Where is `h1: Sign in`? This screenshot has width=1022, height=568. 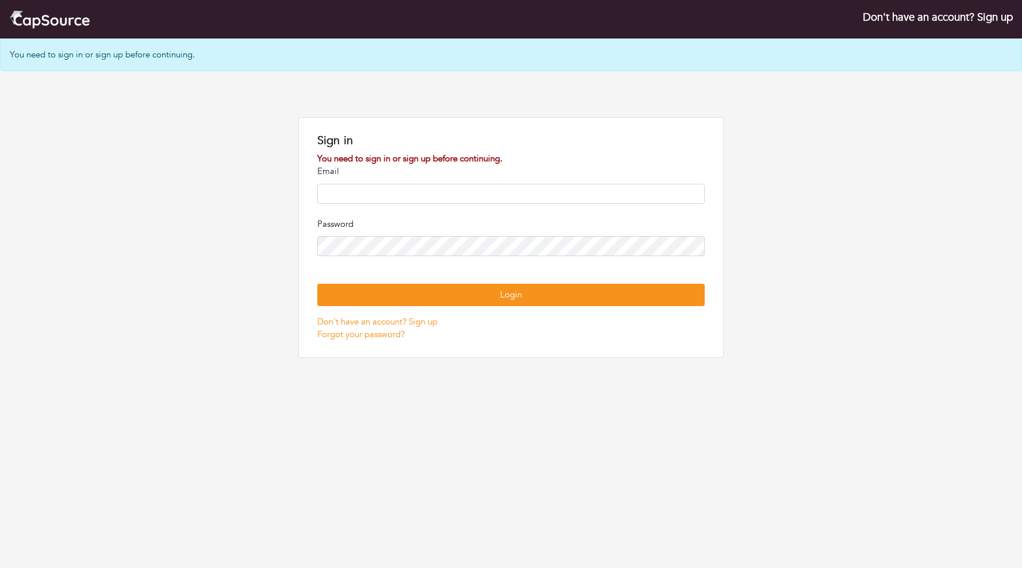 h1: Sign in is located at coordinates (511, 141).